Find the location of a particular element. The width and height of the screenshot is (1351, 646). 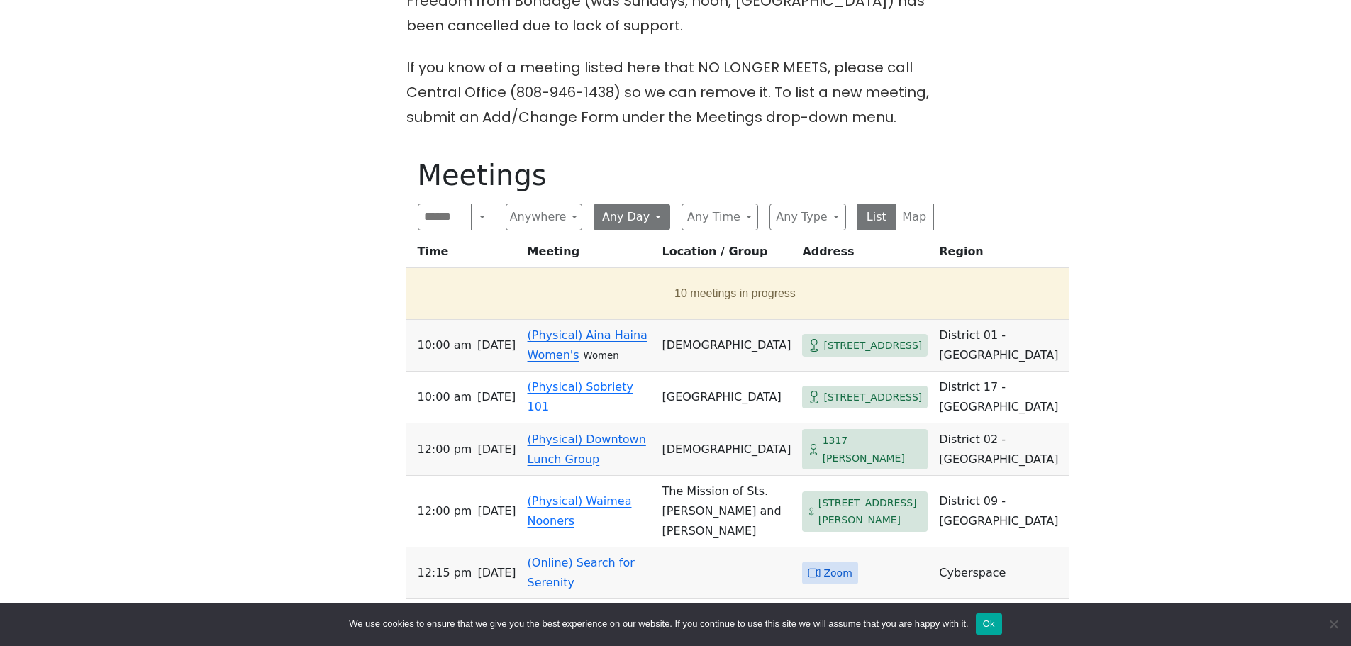

a: (Physical) Aina Haina Women's is located at coordinates (587, 345).